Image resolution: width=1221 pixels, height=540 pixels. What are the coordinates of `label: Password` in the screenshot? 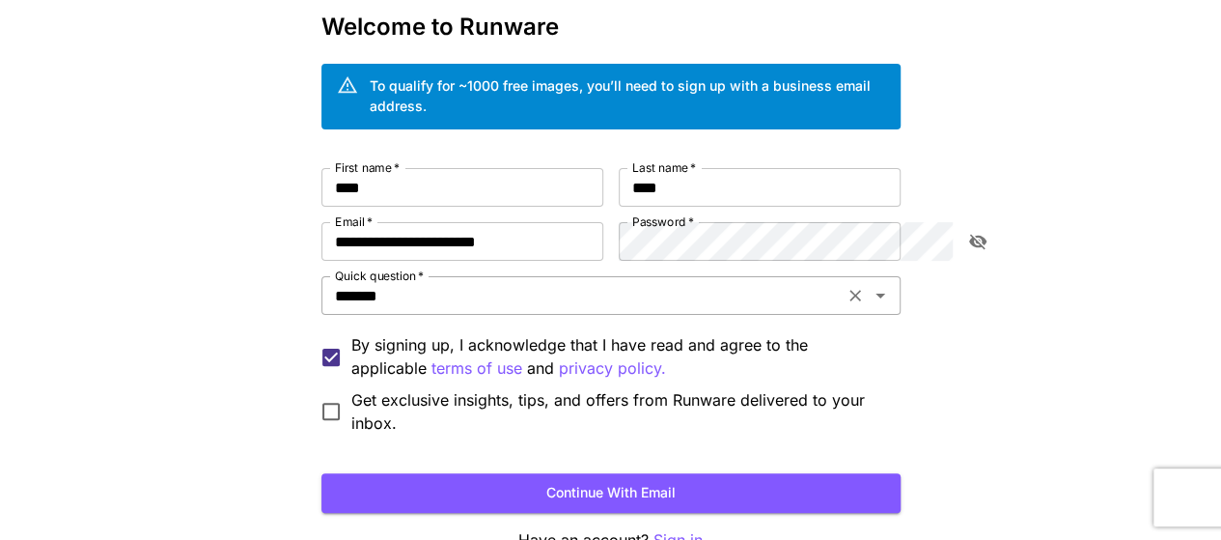 It's located at (663, 221).